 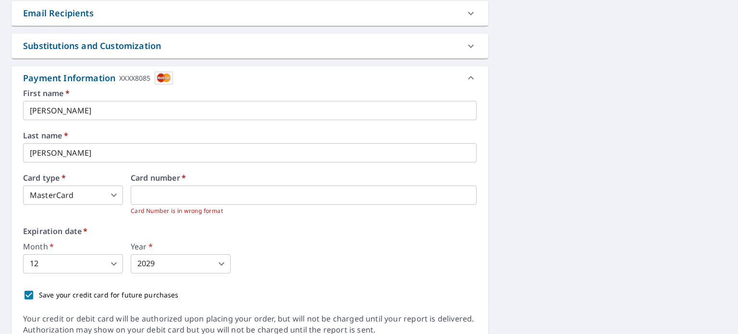 What do you see at coordinates (98, 78) in the screenshot?
I see `div: Payment Information` at bounding box center [98, 78].